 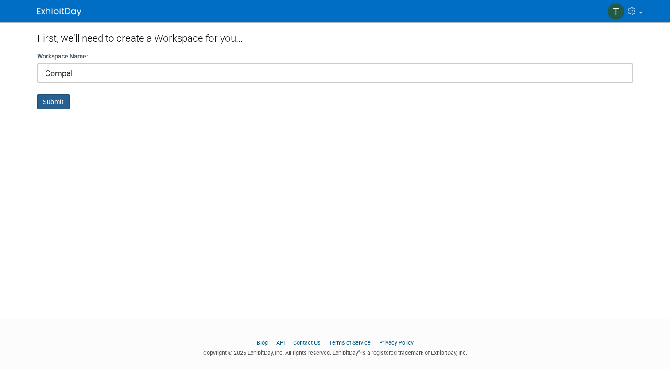 I want to click on img: Tom Herbert, so click(x=616, y=12).